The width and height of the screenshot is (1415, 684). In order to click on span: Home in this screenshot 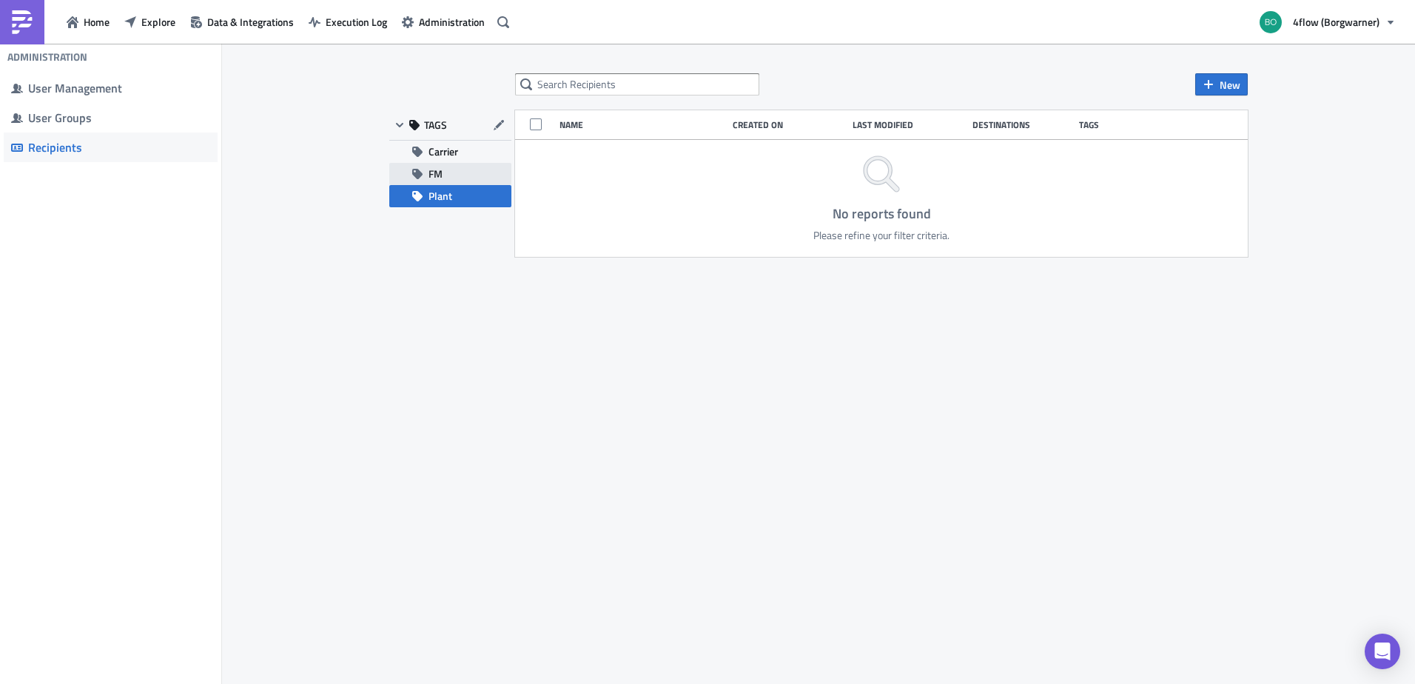, I will do `click(96, 21)`.